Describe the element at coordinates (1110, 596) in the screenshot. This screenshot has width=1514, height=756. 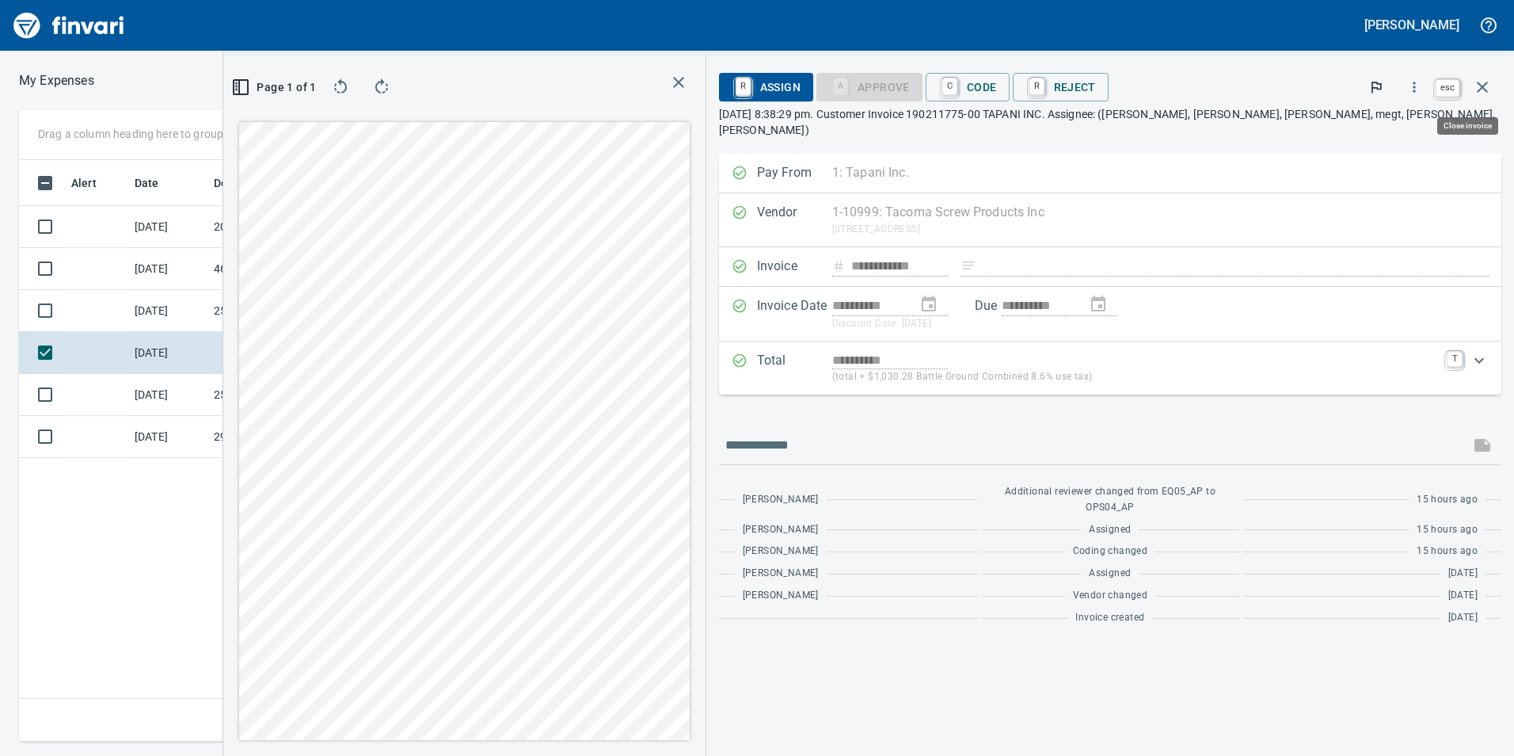
I see `span: Vendor changed` at that location.